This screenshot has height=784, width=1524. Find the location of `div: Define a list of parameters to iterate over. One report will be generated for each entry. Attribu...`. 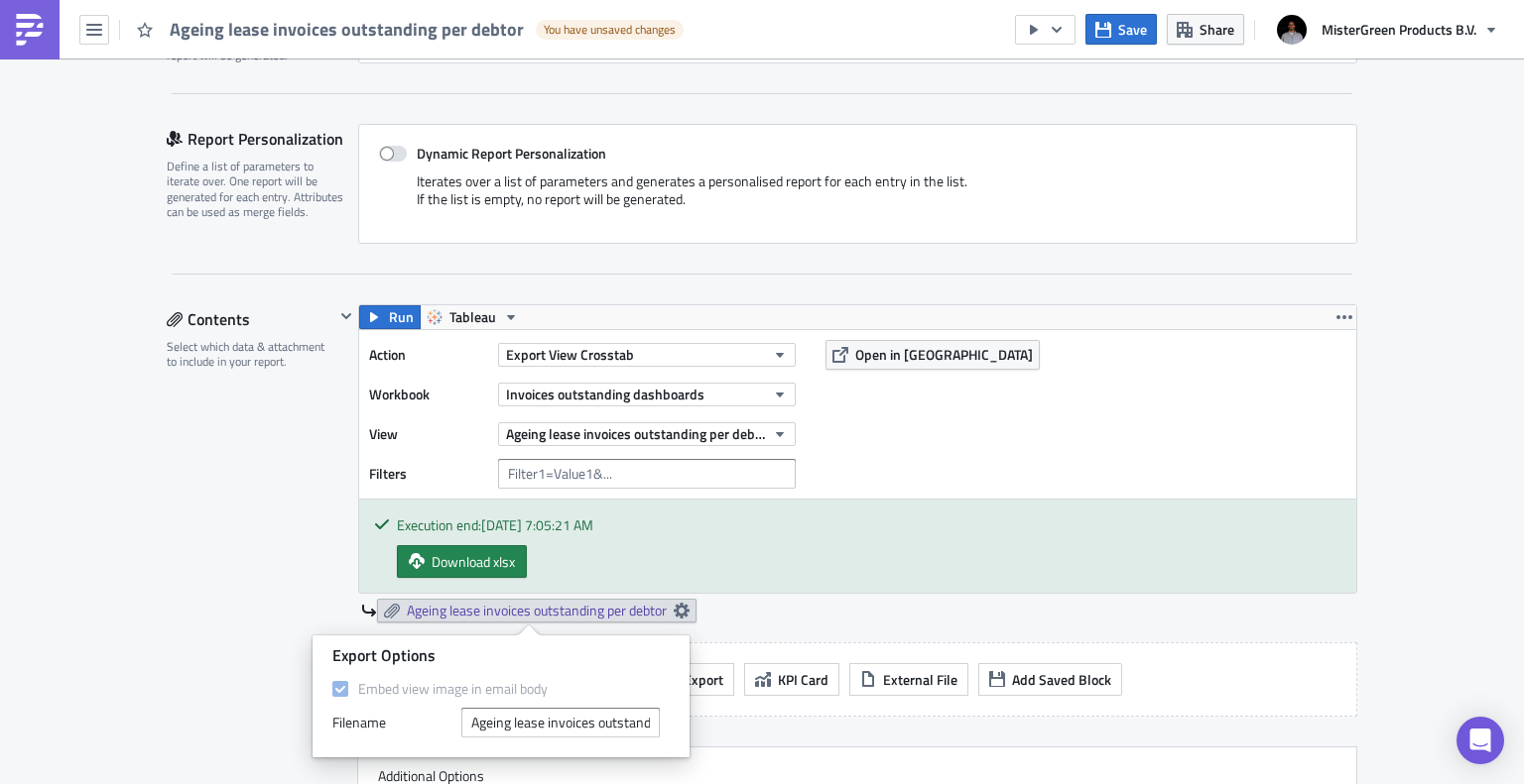

div: Define a list of parameters to iterate over. One report will be generated for each entry. Attribu... is located at coordinates (256, 189).